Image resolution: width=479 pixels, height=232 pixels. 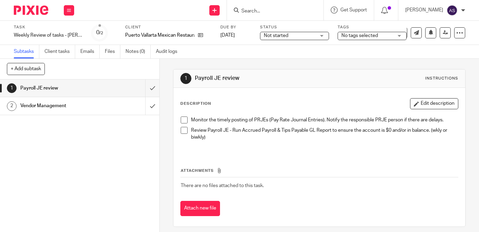 What do you see at coordinates (276, 36) in the screenshot?
I see `span: Not started` at bounding box center [276, 36].